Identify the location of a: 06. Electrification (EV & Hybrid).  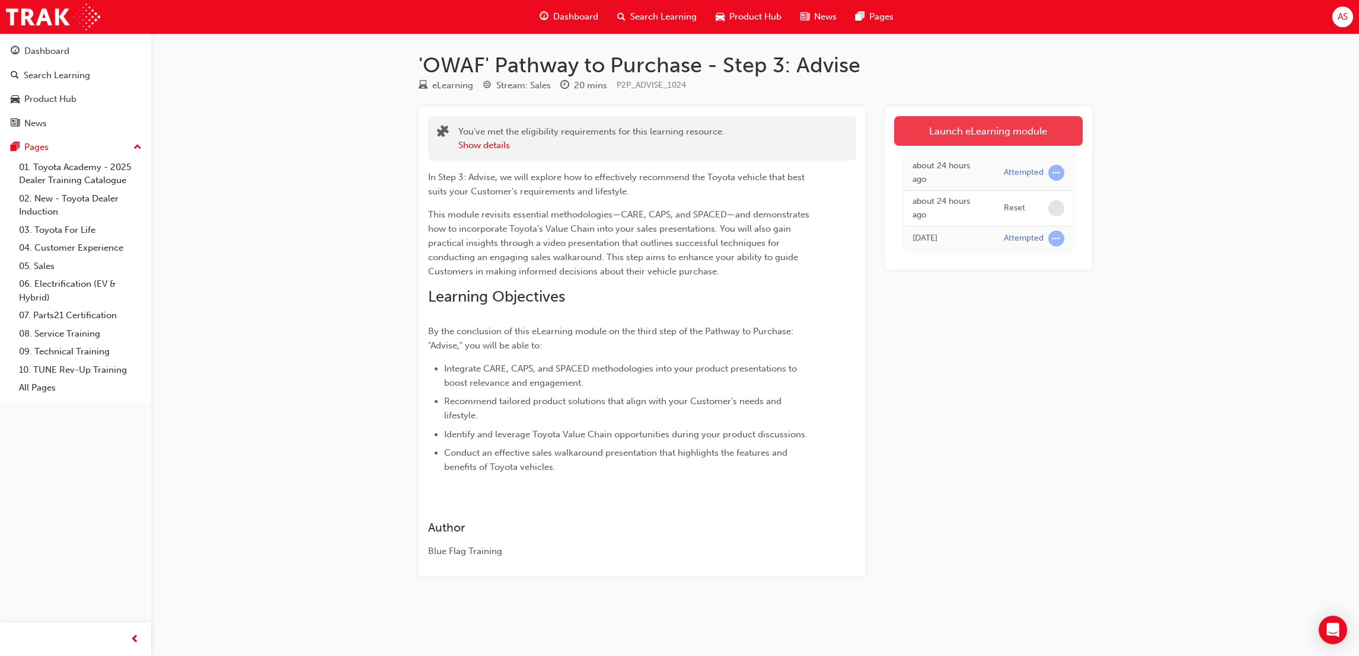
(80, 290).